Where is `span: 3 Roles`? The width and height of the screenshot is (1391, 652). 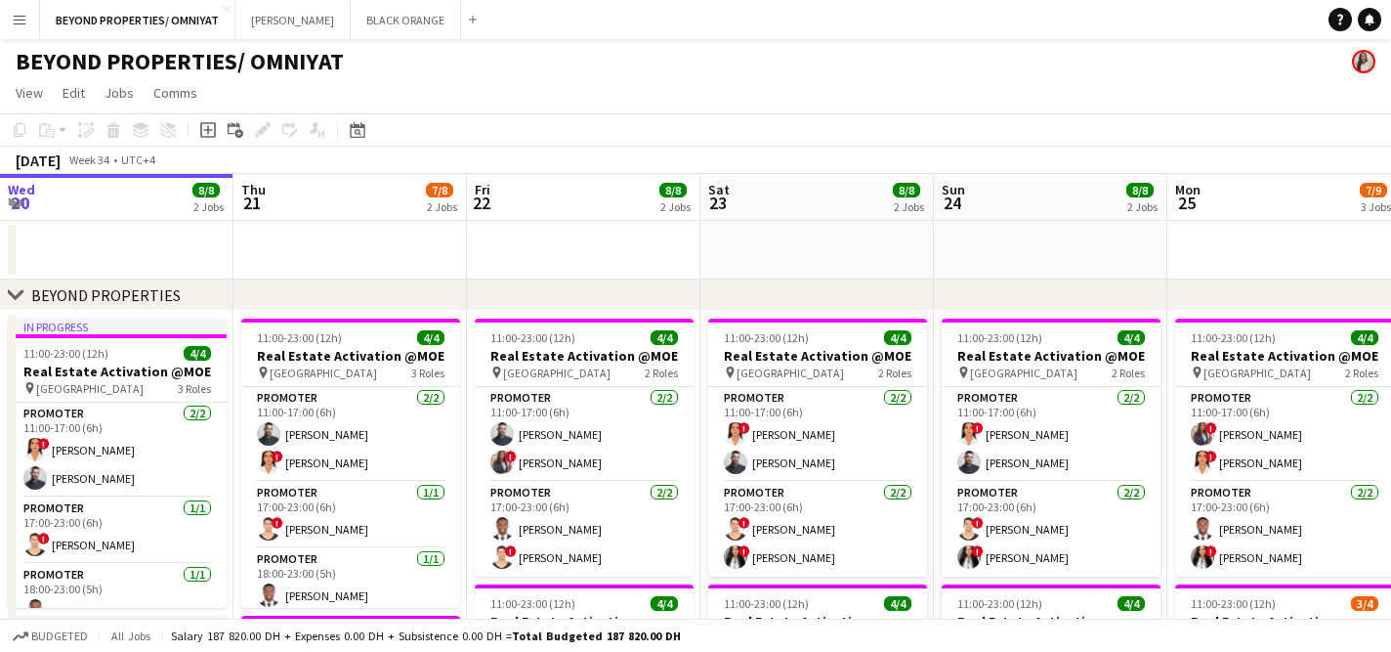 span: 3 Roles is located at coordinates (428, 372).